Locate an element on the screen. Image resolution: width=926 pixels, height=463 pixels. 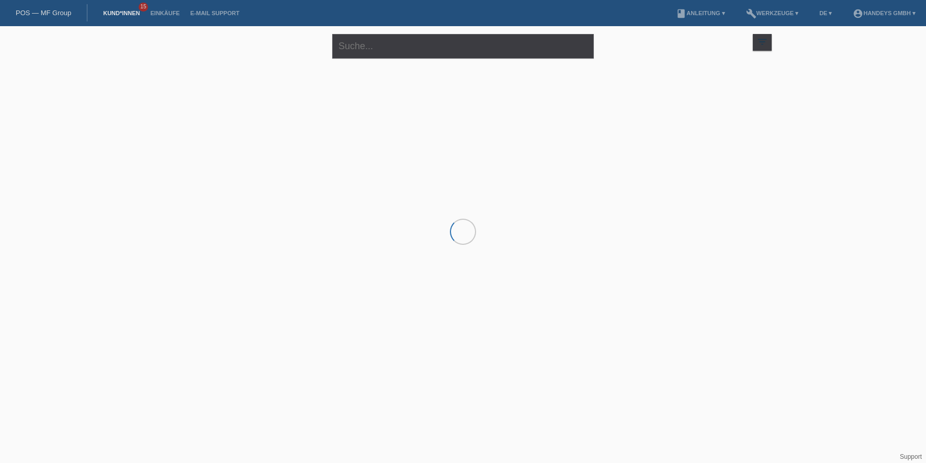
a: Support is located at coordinates (911, 457).